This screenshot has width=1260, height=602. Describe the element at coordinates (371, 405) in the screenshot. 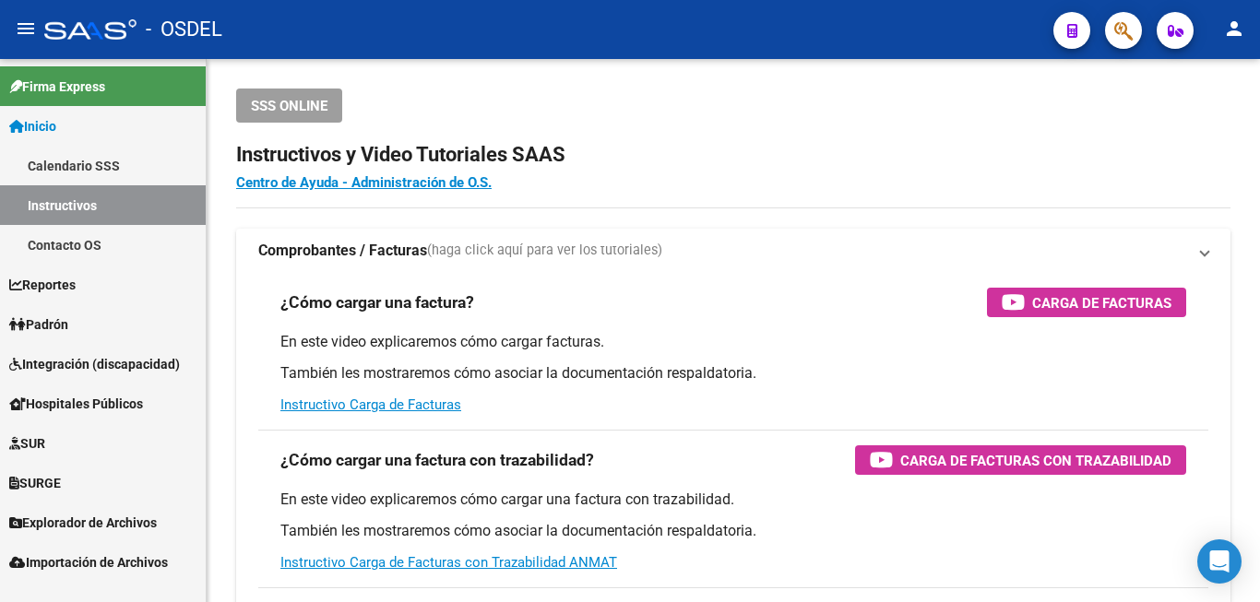

I see `a: Instructivo Carga de Facturas` at that location.